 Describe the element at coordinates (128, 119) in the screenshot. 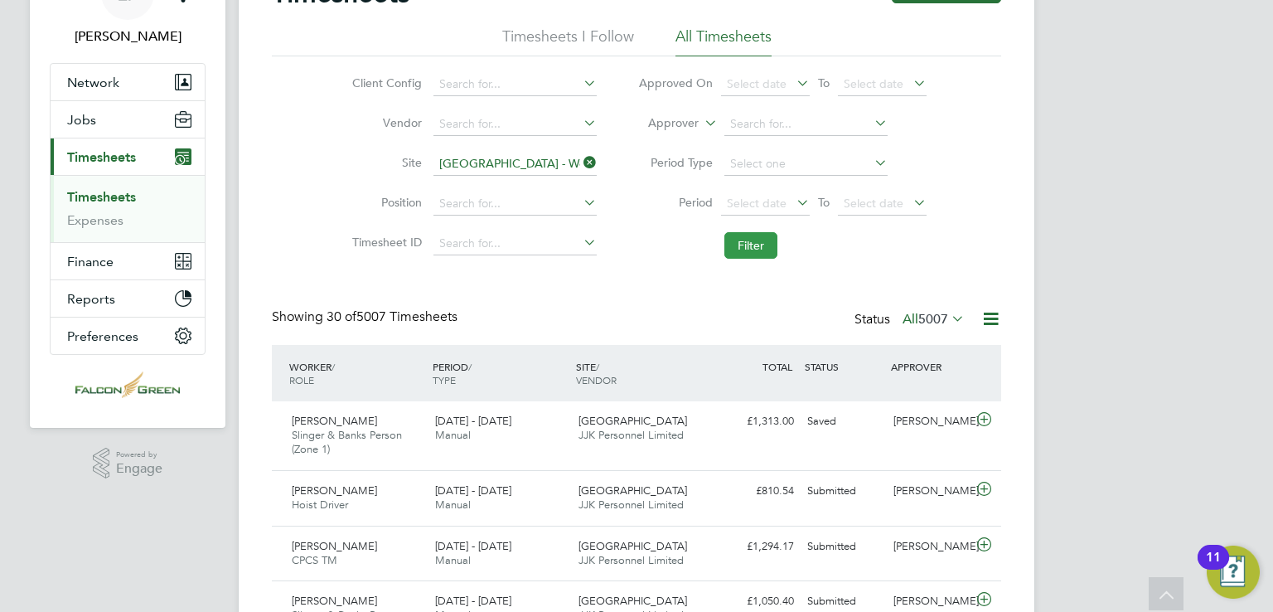

I see `button: Jobs` at that location.